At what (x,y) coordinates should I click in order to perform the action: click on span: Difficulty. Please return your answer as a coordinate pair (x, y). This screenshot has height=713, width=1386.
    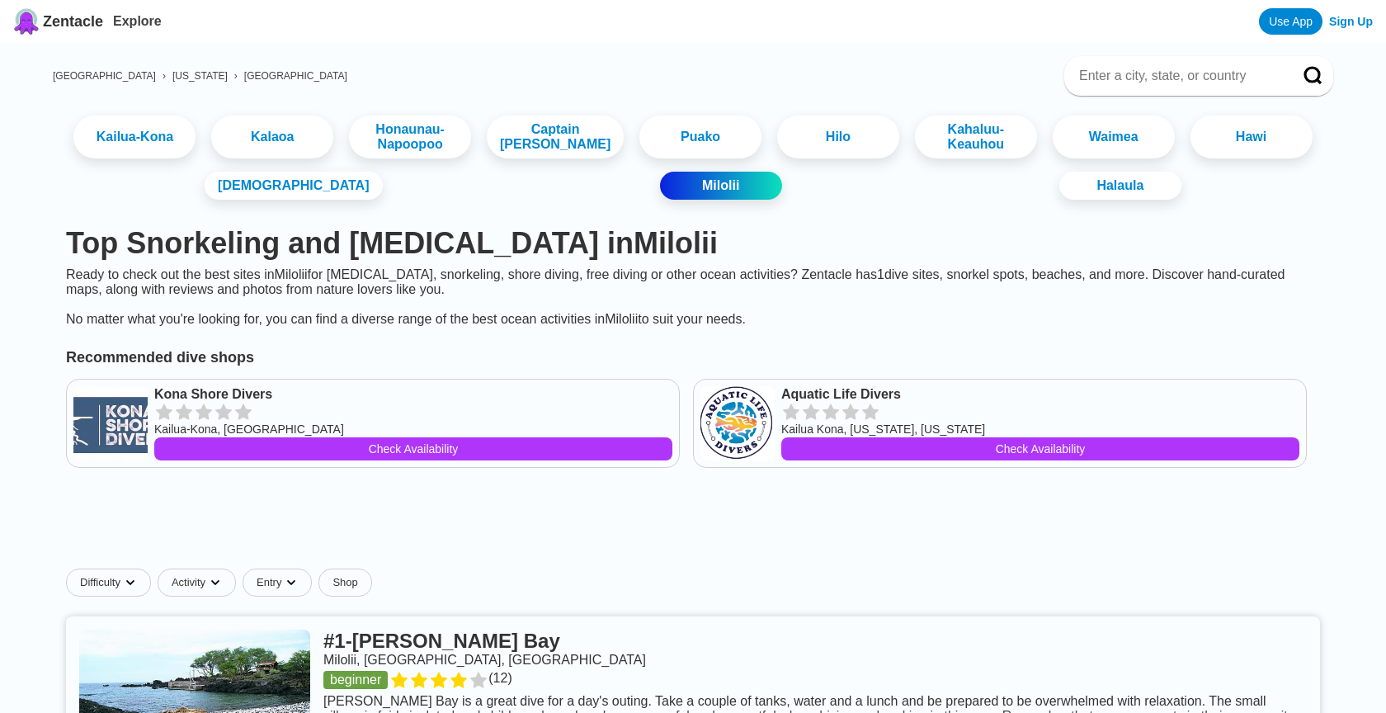
    Looking at the image, I should click on (100, 582).